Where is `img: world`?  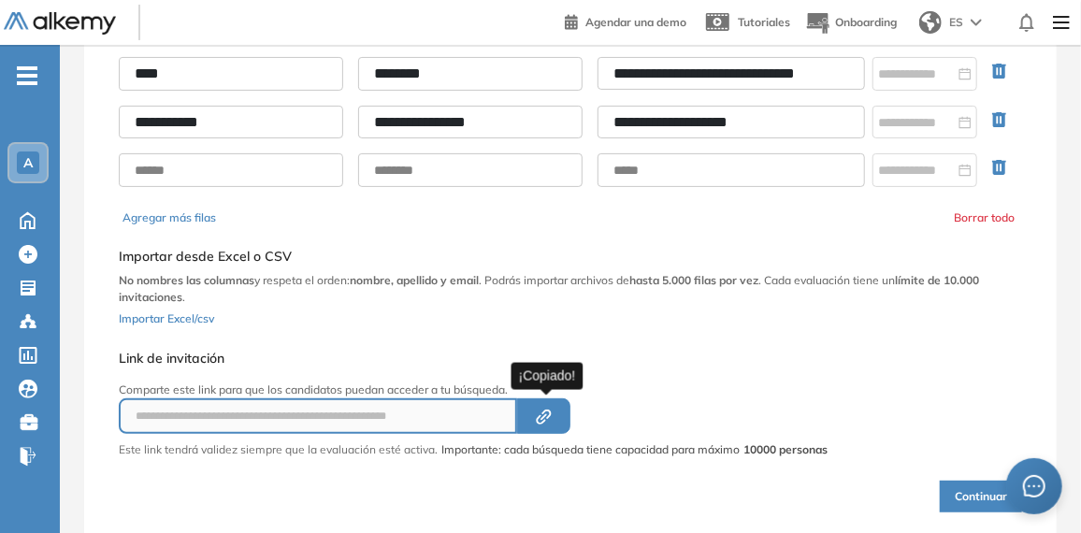
img: world is located at coordinates (930, 22).